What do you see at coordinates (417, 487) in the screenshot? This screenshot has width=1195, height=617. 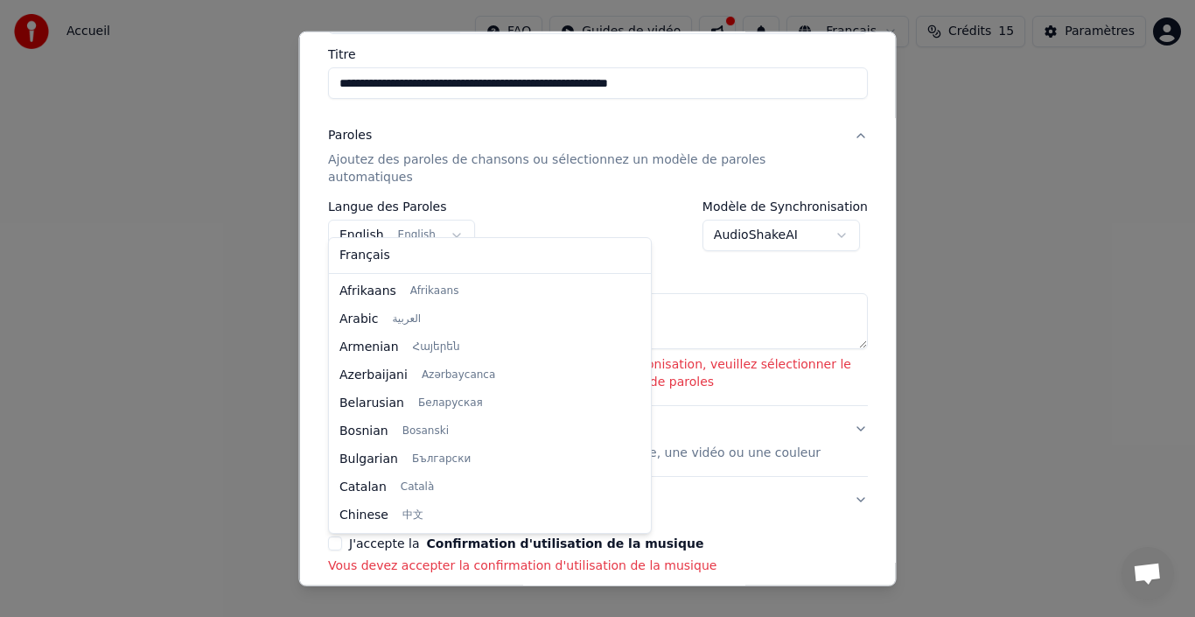 I see `span: Català` at bounding box center [417, 487].